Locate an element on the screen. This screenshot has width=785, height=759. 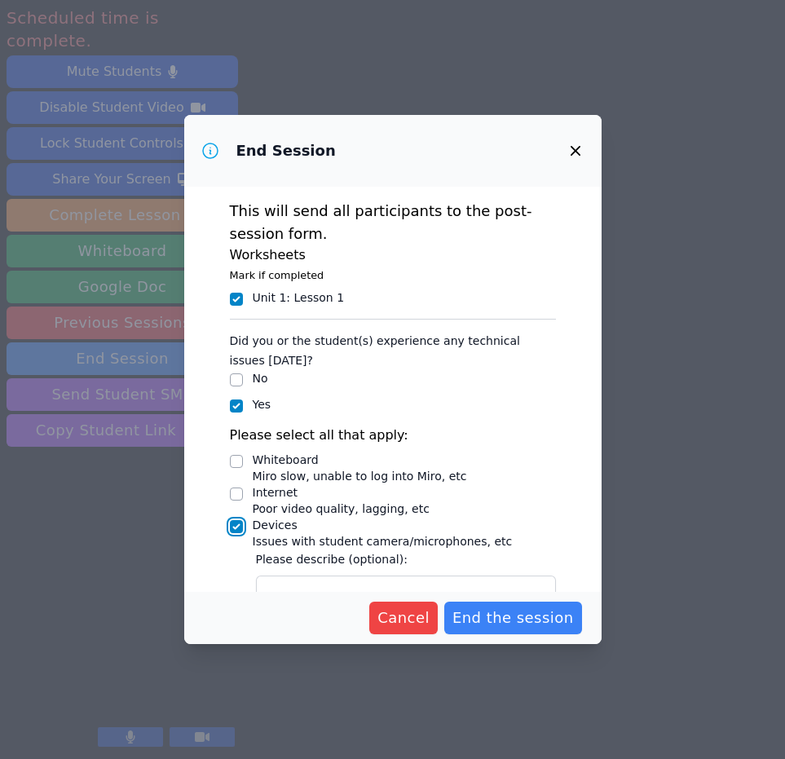
span: Miro slow, unable to log into Miro, etc is located at coordinates (360, 476).